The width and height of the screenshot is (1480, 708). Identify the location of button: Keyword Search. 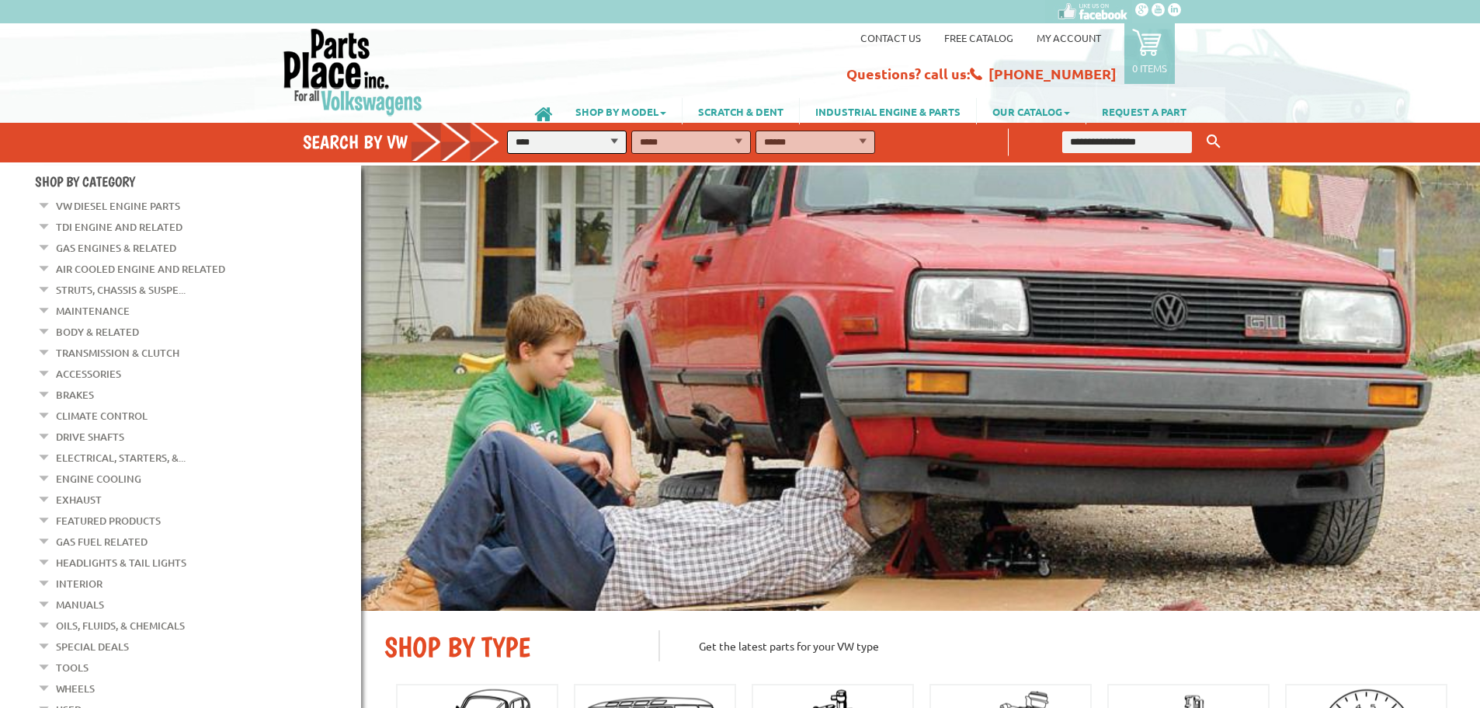
(1214, 141).